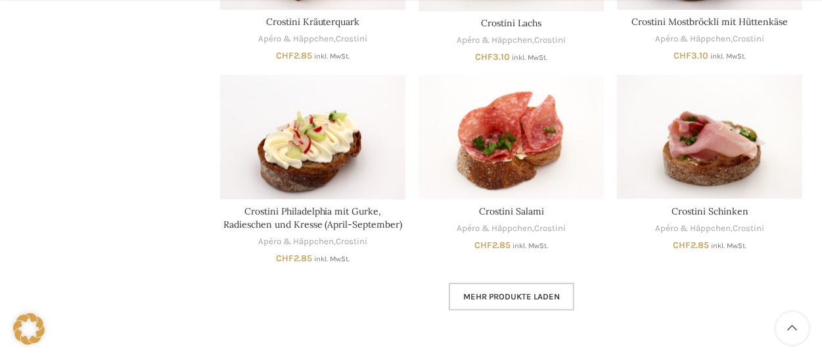 The image size is (822, 358). What do you see at coordinates (511, 23) in the screenshot?
I see `a: Crostini Lachs` at bounding box center [511, 23].